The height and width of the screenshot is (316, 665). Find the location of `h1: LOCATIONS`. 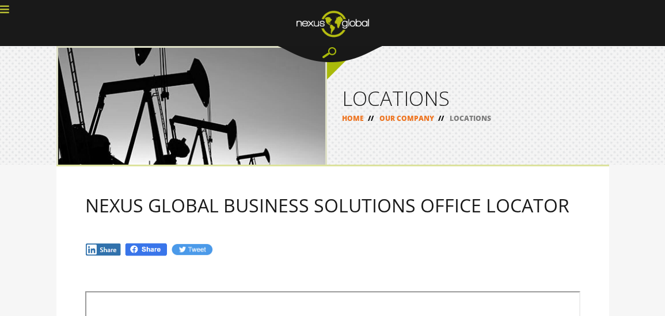

h1: LOCATIONS is located at coordinates (468, 98).